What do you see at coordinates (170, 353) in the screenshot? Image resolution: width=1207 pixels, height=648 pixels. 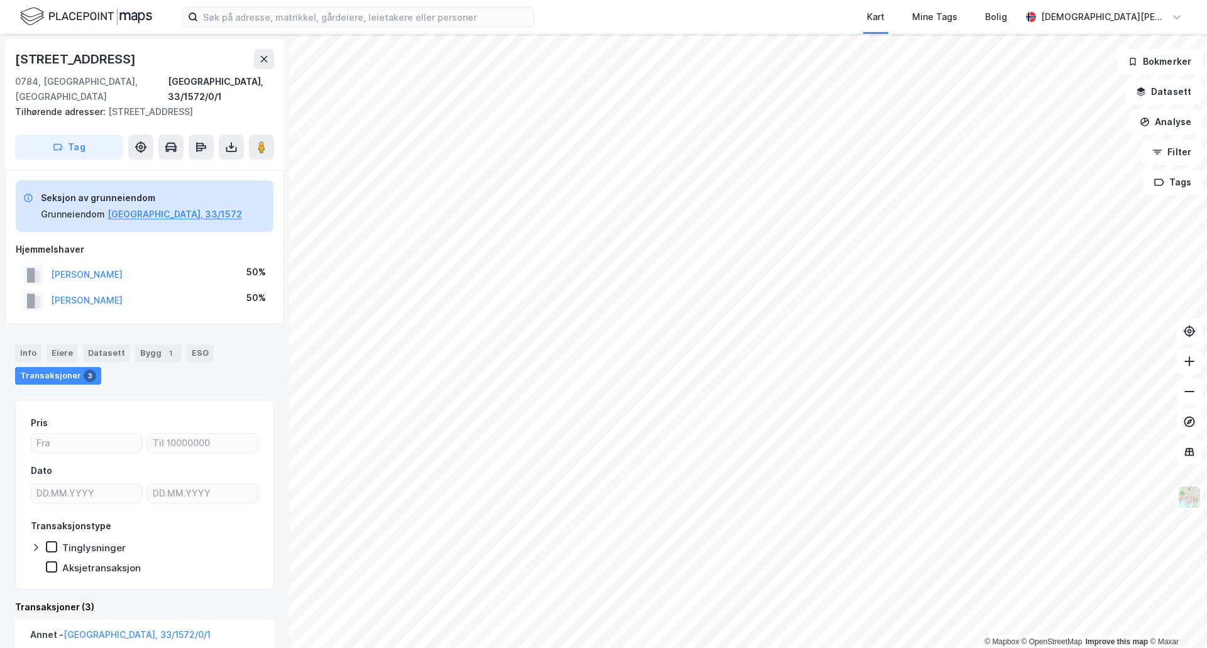 I see `div: 1` at bounding box center [170, 353].